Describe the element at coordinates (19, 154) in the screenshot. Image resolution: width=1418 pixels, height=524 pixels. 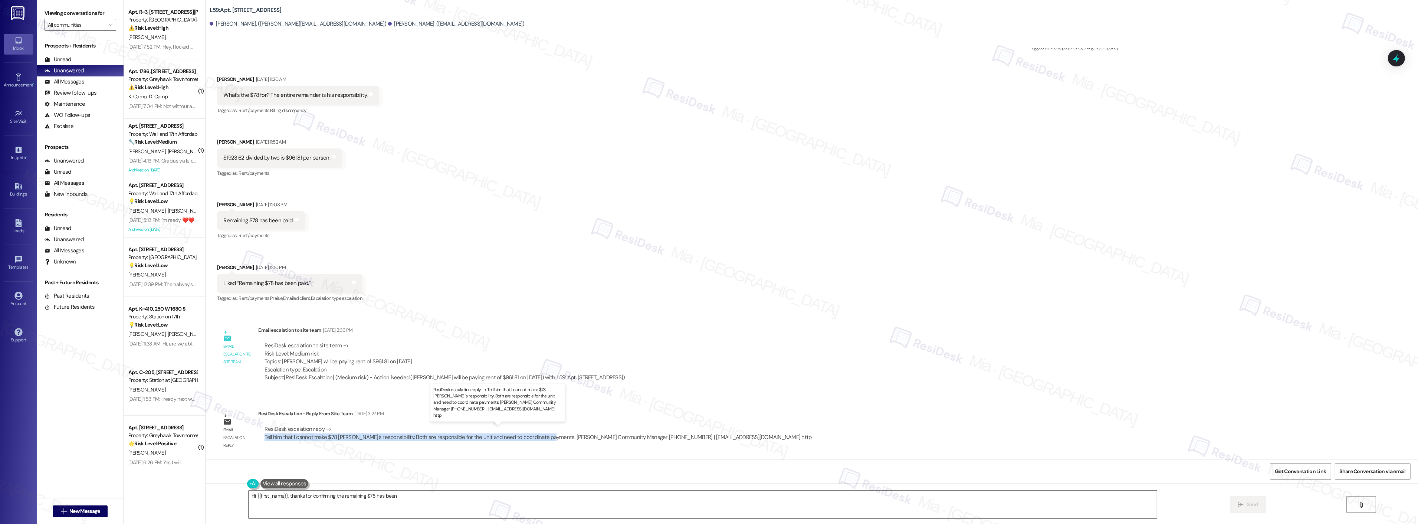
I see `a: Insights •` at that location.